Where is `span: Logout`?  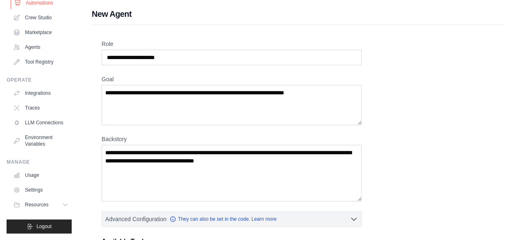
span: Logout is located at coordinates (44, 226).